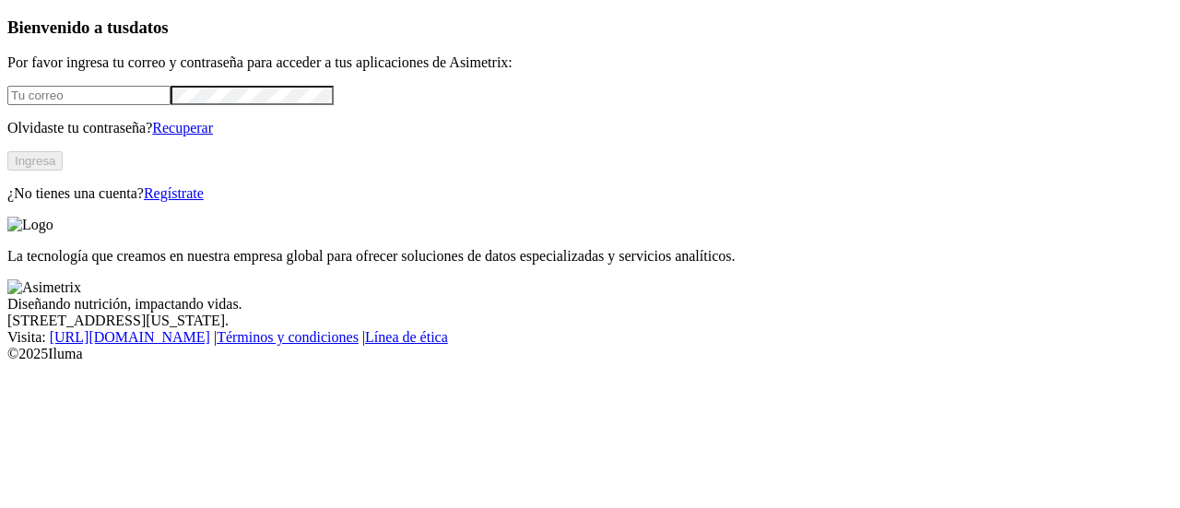  What do you see at coordinates (590, 63) in the screenshot?
I see `p: Por favor ingresa tu correo y contraseña para acceder a tus aplicaciones de Asimetrix:` at bounding box center [590, 63].